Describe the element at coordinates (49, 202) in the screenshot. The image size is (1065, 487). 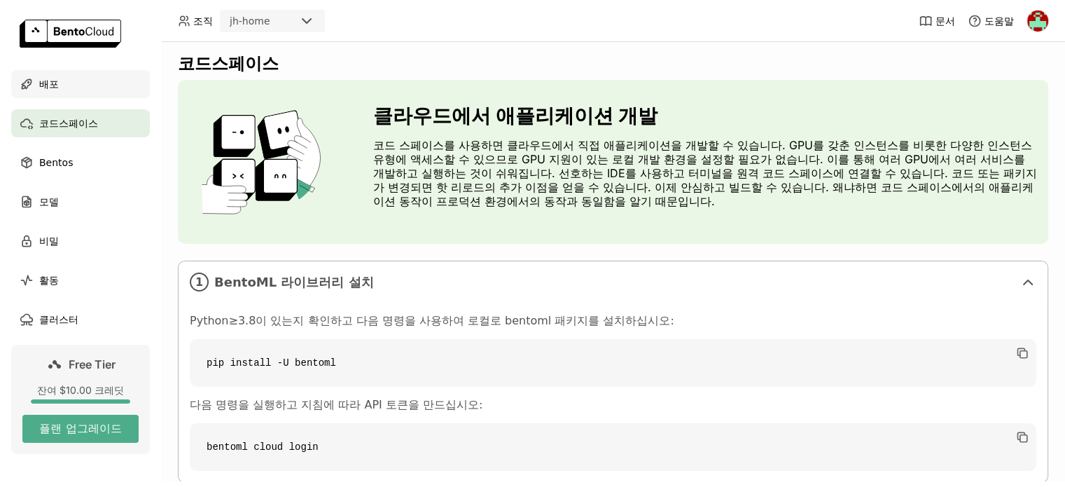
I see `span: 모델` at that location.